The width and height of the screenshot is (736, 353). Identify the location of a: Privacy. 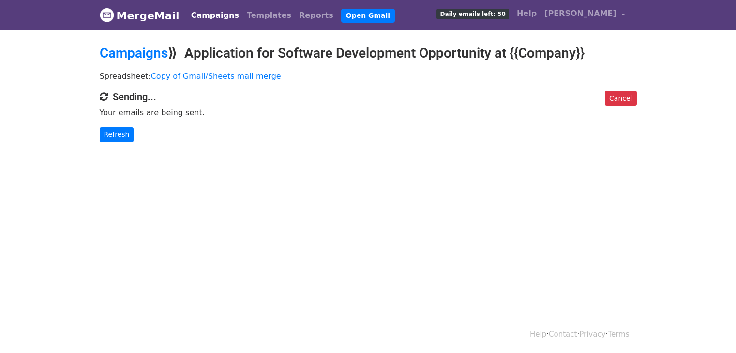
(592, 334).